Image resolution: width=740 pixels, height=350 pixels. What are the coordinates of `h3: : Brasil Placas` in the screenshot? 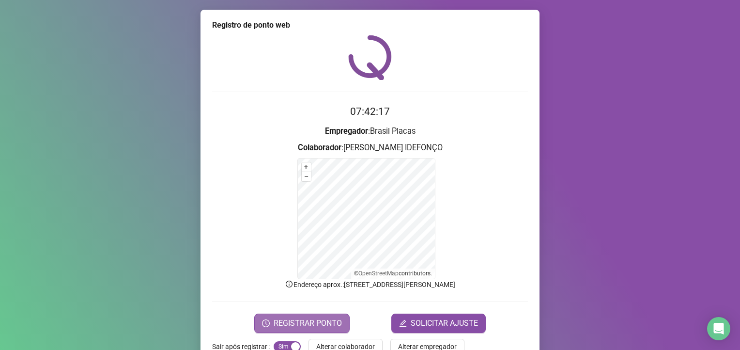 It's located at (370, 131).